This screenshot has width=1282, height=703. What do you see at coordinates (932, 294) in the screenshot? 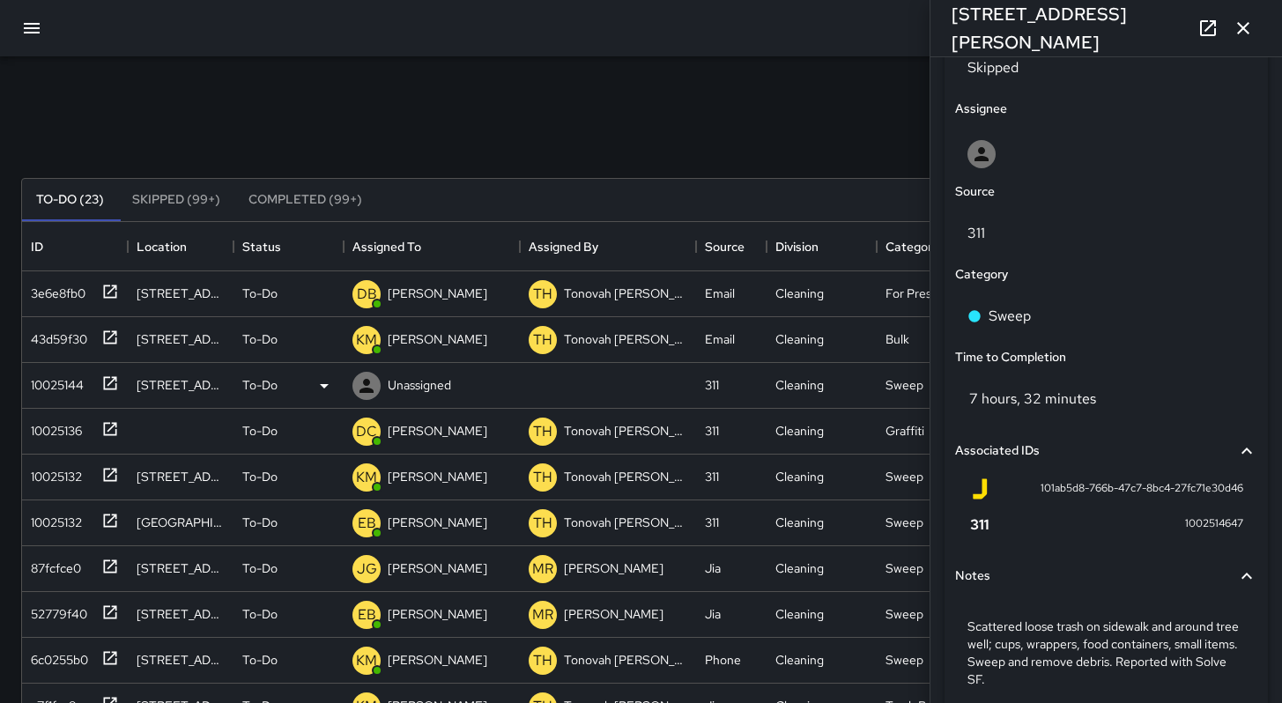
I see `div: For Pressure Washer` at bounding box center [932, 294].